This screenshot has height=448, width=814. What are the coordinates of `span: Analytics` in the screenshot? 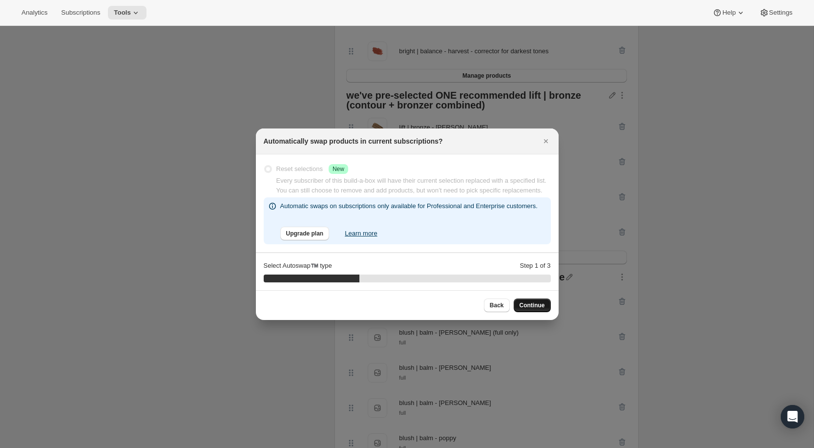 It's located at (34, 13).